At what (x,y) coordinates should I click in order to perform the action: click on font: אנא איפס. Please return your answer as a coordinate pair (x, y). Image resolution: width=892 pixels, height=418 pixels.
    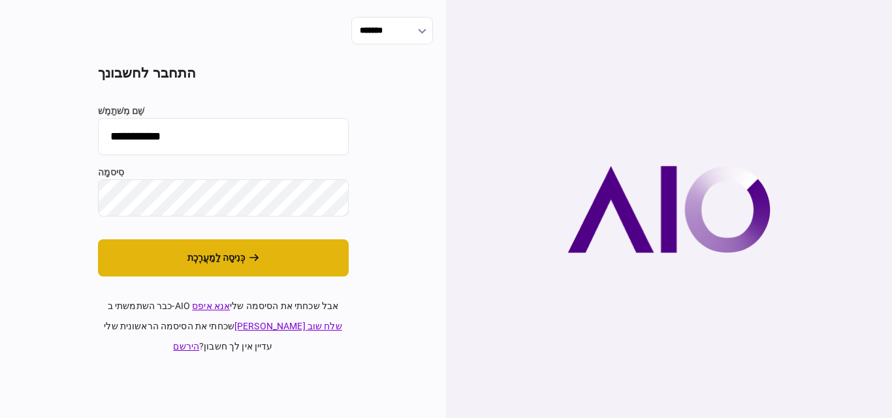
    Looking at the image, I should click on (211, 306).